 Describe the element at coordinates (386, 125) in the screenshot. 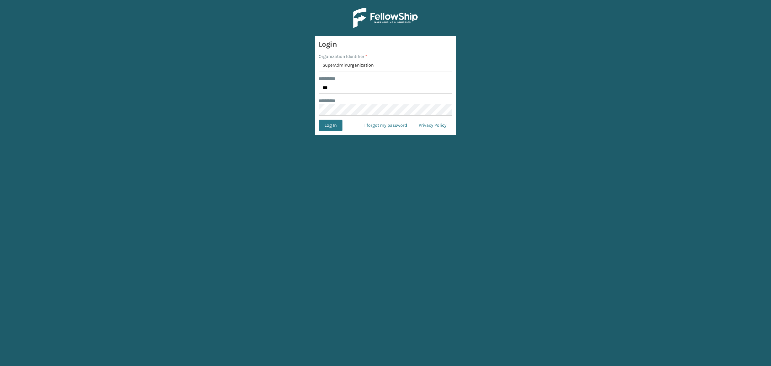

I see `a: I forgot my password` at that location.